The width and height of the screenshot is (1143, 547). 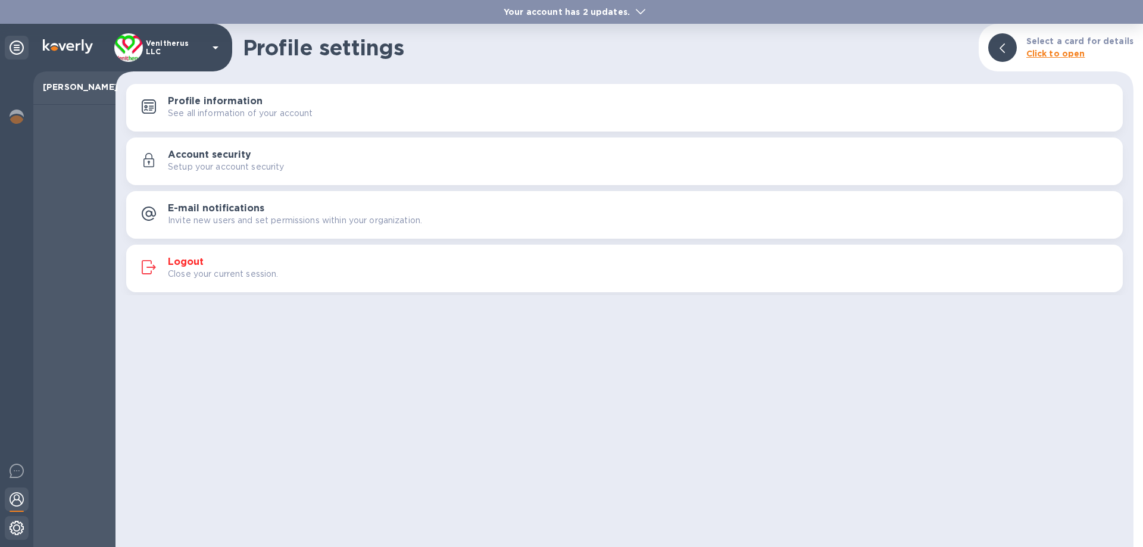 What do you see at coordinates (624, 161) in the screenshot?
I see `button: Account securitySetup your account security` at bounding box center [624, 161].